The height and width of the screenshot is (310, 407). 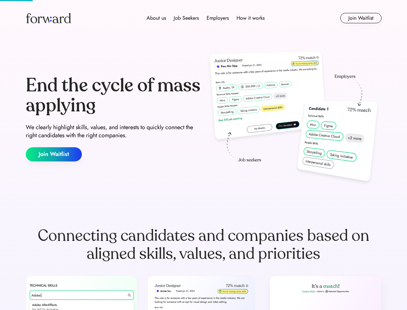 I want to click on div: Connecting candidates and companies based on aligned skills, values, and priorities, so click(x=204, y=244).